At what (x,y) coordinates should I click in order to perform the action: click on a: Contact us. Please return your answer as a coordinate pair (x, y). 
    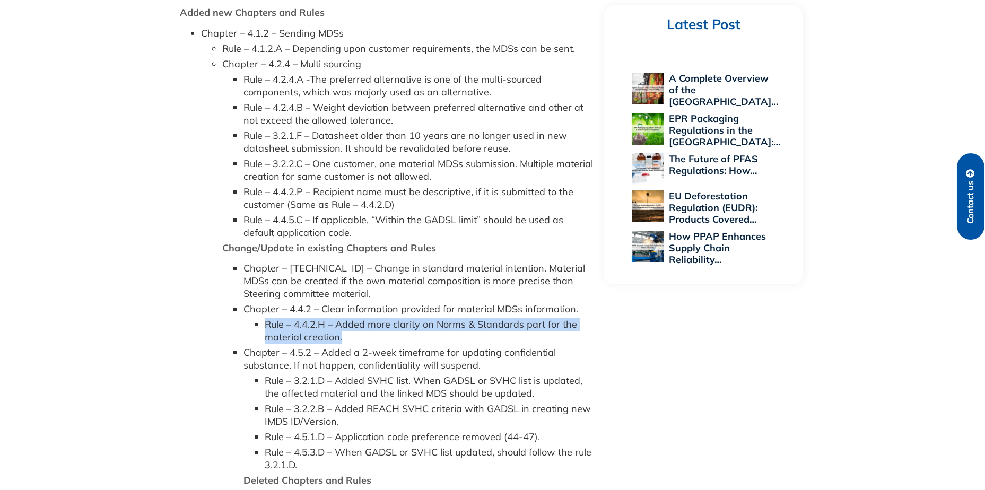
    Looking at the image, I should click on (971, 196).